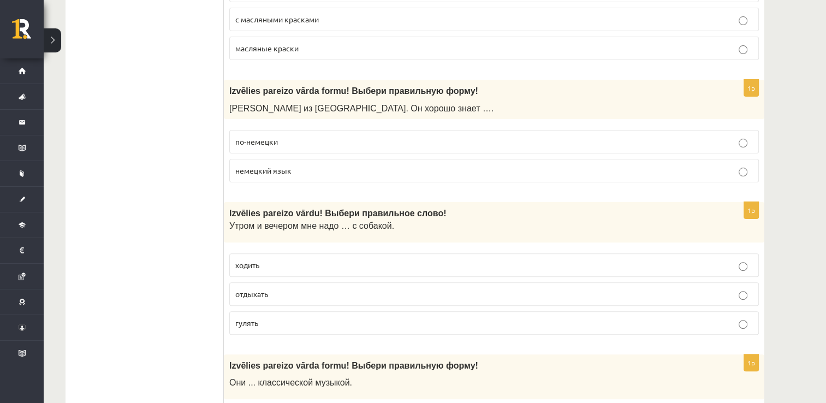 The width and height of the screenshot is (826, 403). I want to click on span: гулять, so click(247, 323).